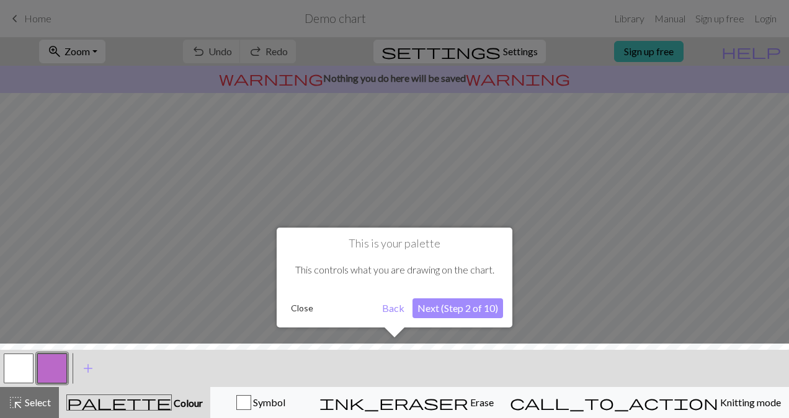 This screenshot has width=789, height=418. Describe the element at coordinates (458, 308) in the screenshot. I see `button: Next (Step 2 of 10)` at that location.